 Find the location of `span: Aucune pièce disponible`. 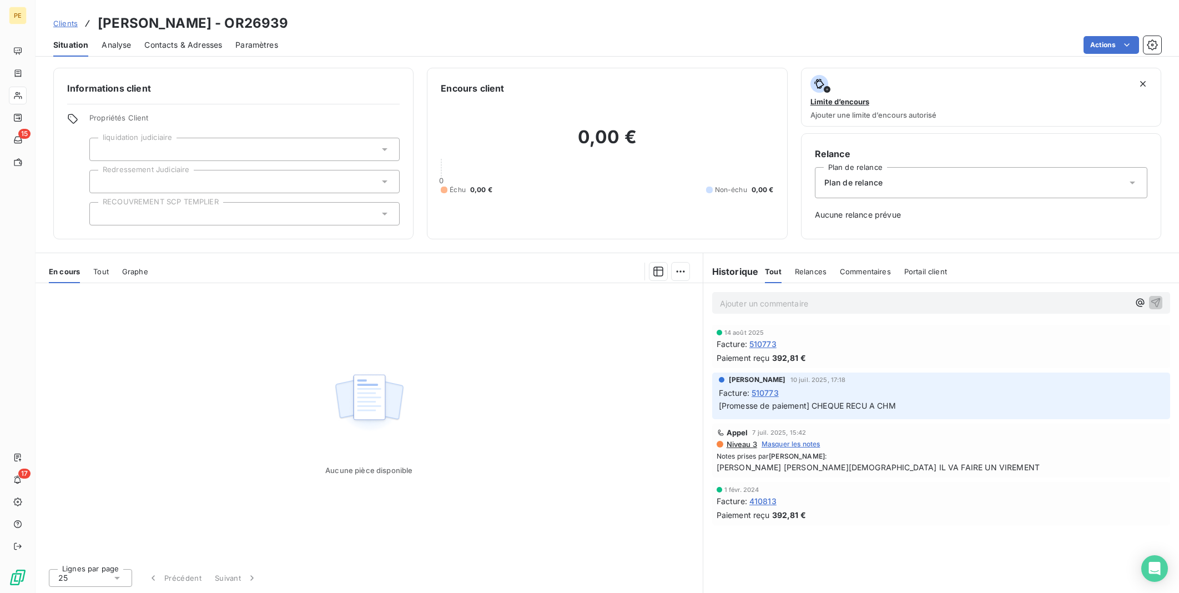

span: Aucune pièce disponible is located at coordinates (369, 470).